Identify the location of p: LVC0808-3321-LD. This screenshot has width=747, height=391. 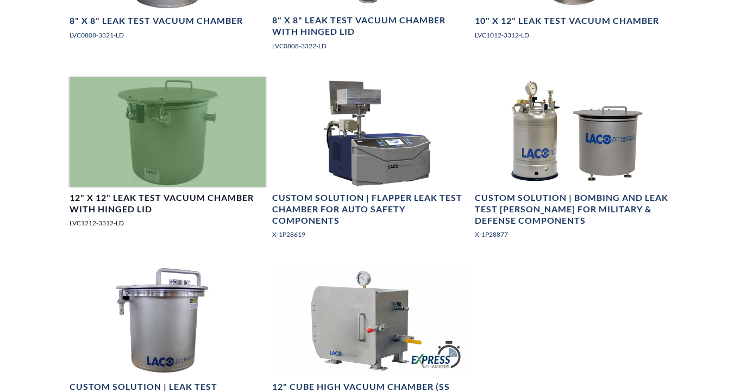
(167, 35).